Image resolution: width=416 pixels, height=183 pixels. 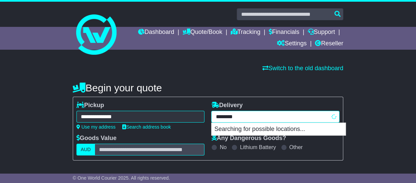 I want to click on a: Support, so click(x=321, y=33).